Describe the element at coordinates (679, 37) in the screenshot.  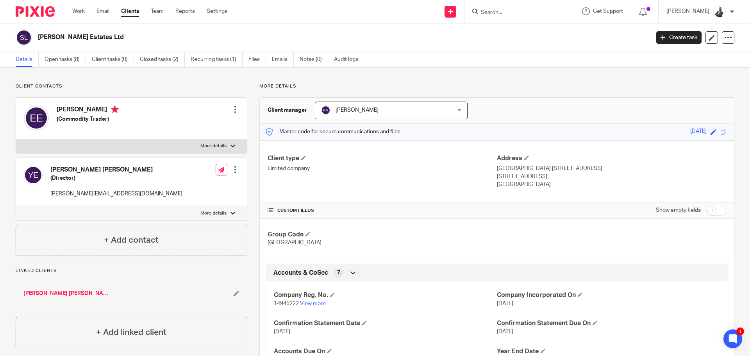
I see `a: Create task` at that location.